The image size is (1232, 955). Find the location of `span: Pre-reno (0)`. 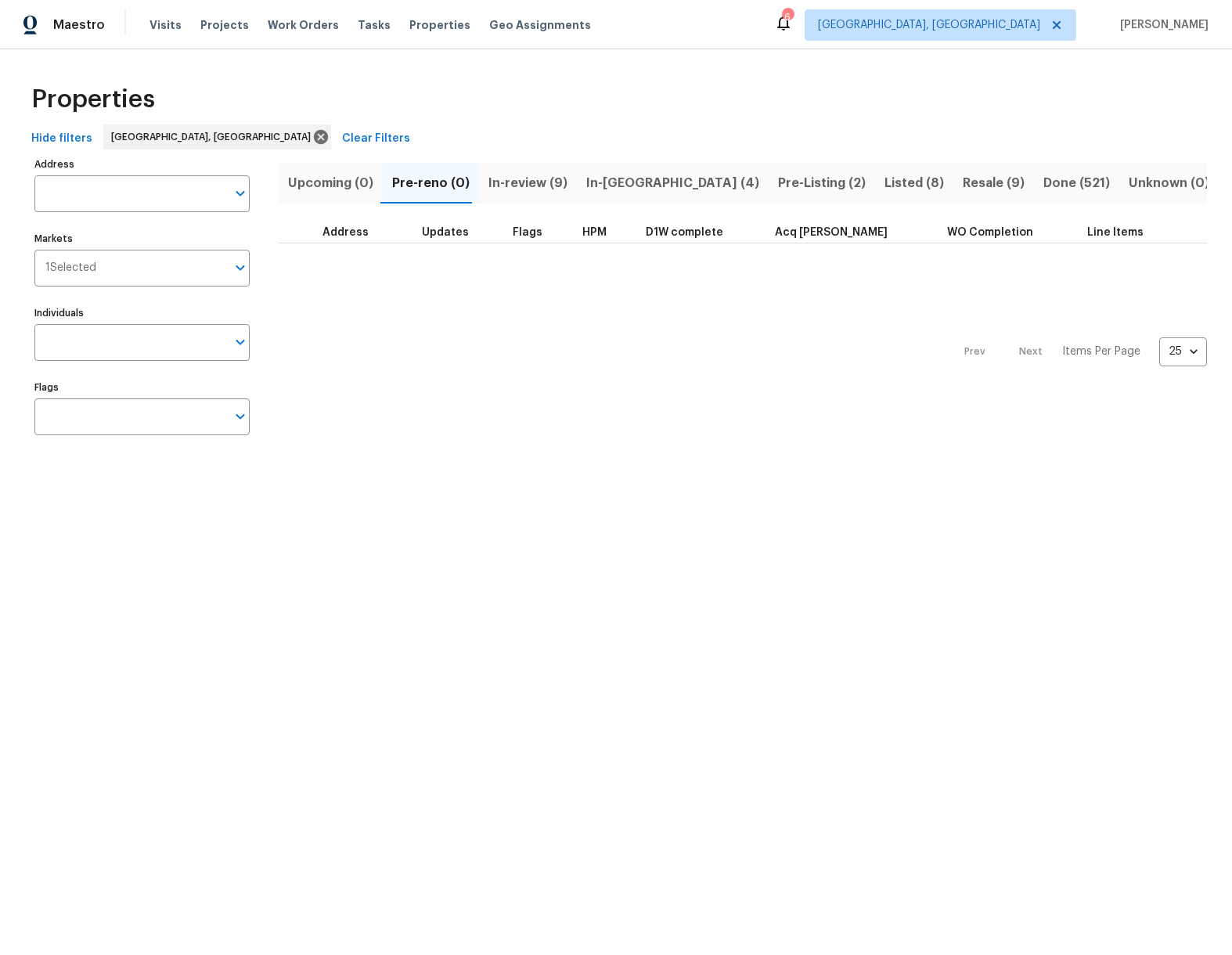

span: Pre-reno (0) is located at coordinates (430, 183).